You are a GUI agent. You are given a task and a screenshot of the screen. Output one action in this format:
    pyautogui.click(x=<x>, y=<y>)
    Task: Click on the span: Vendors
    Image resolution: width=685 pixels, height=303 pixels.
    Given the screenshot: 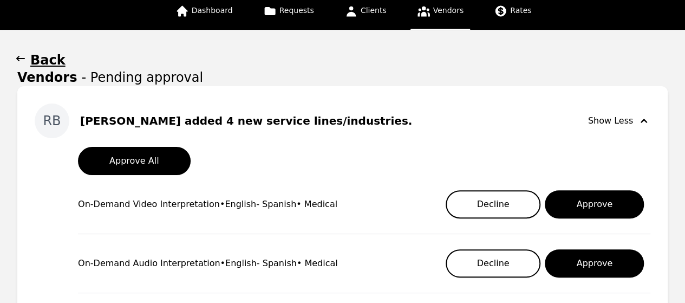 What is the action you would take?
    pyautogui.click(x=448, y=10)
    